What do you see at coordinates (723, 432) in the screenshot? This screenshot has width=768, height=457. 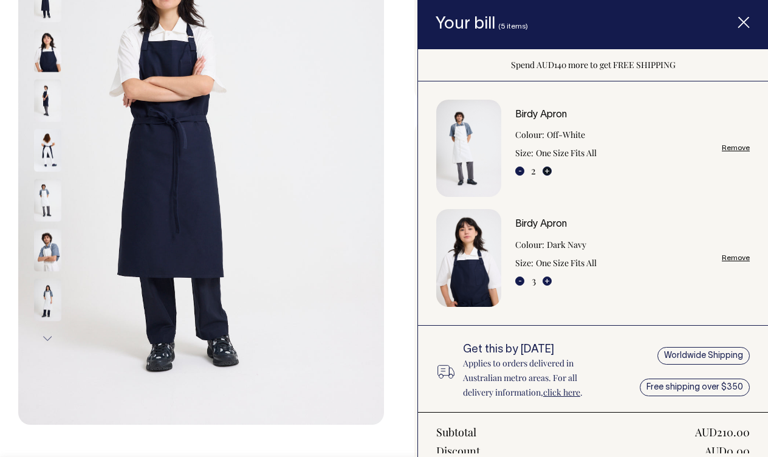 I see `div: AUD210.00` at bounding box center [723, 432].